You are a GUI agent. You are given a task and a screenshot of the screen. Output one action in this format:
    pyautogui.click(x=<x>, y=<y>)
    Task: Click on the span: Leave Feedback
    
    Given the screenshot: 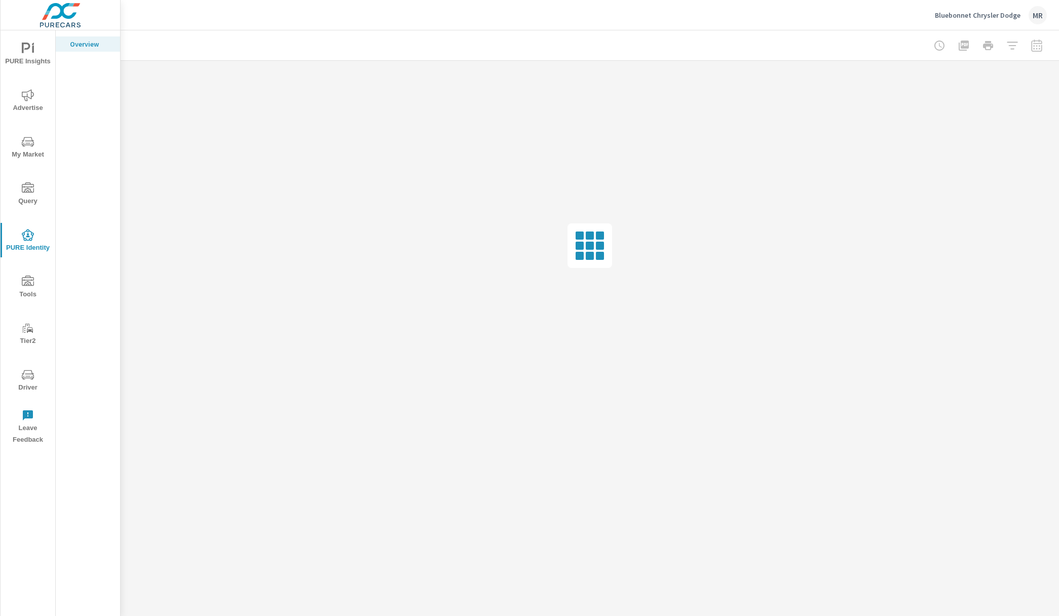 What is the action you would take?
    pyautogui.click(x=28, y=427)
    